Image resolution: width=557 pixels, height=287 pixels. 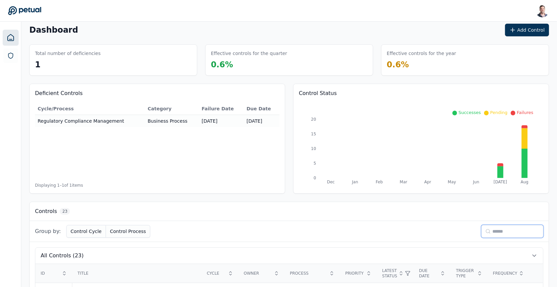 I want to click on span: Pending, so click(x=499, y=112).